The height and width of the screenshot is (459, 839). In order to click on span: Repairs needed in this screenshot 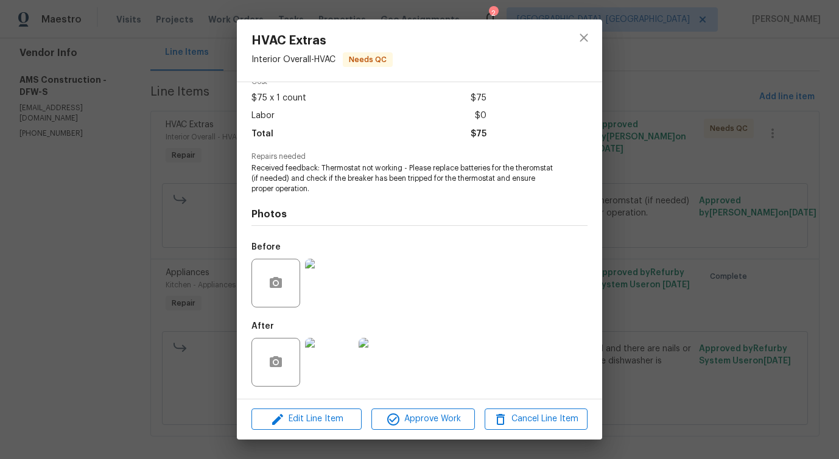, I will do `click(419, 156)`.